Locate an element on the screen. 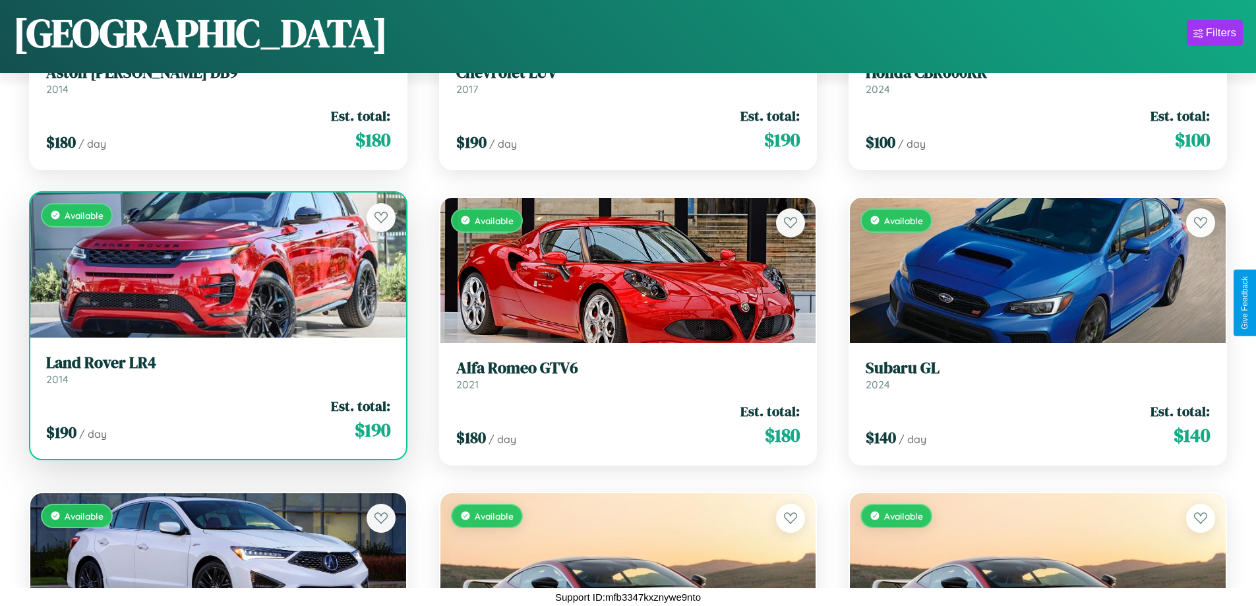 Image resolution: width=1256 pixels, height=606 pixels. div: Filters is located at coordinates (1221, 33).